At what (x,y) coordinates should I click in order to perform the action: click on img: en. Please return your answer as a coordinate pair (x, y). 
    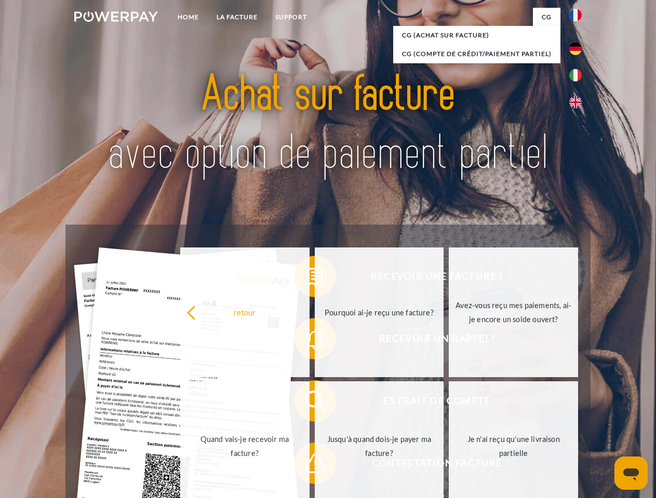
    Looking at the image, I should click on (575, 102).